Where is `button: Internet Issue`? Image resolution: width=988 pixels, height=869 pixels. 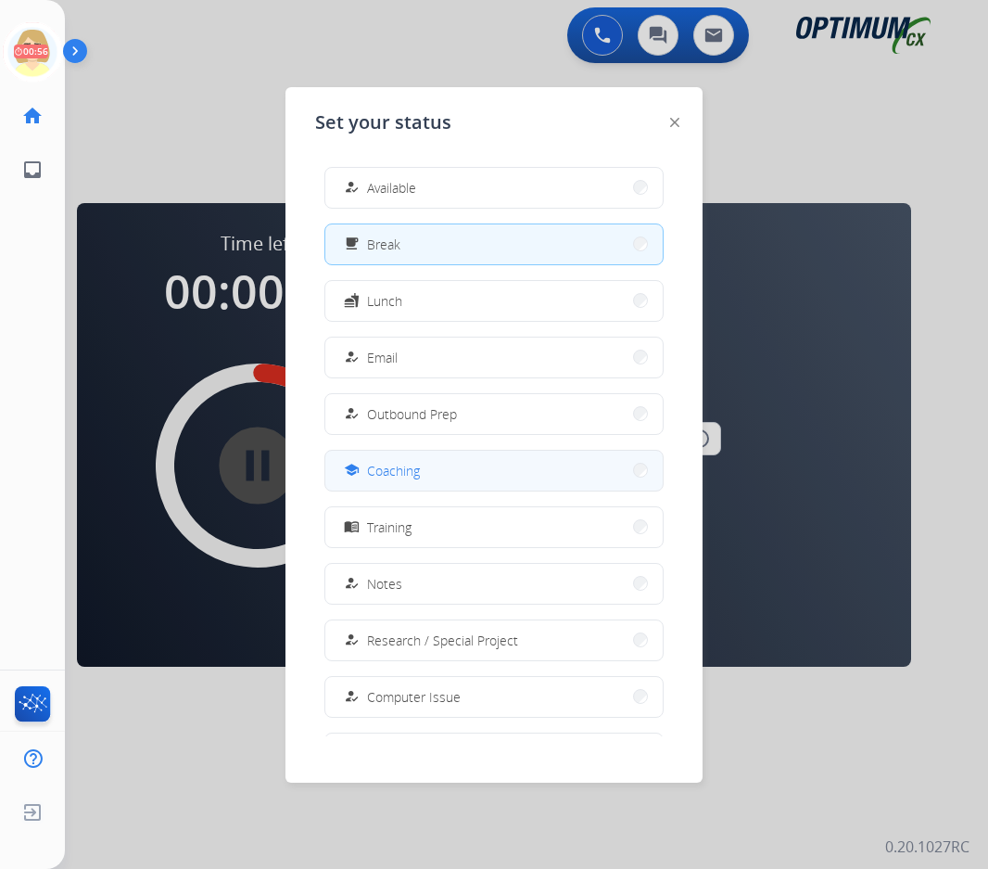
button: Internet Issue is located at coordinates (494, 753).